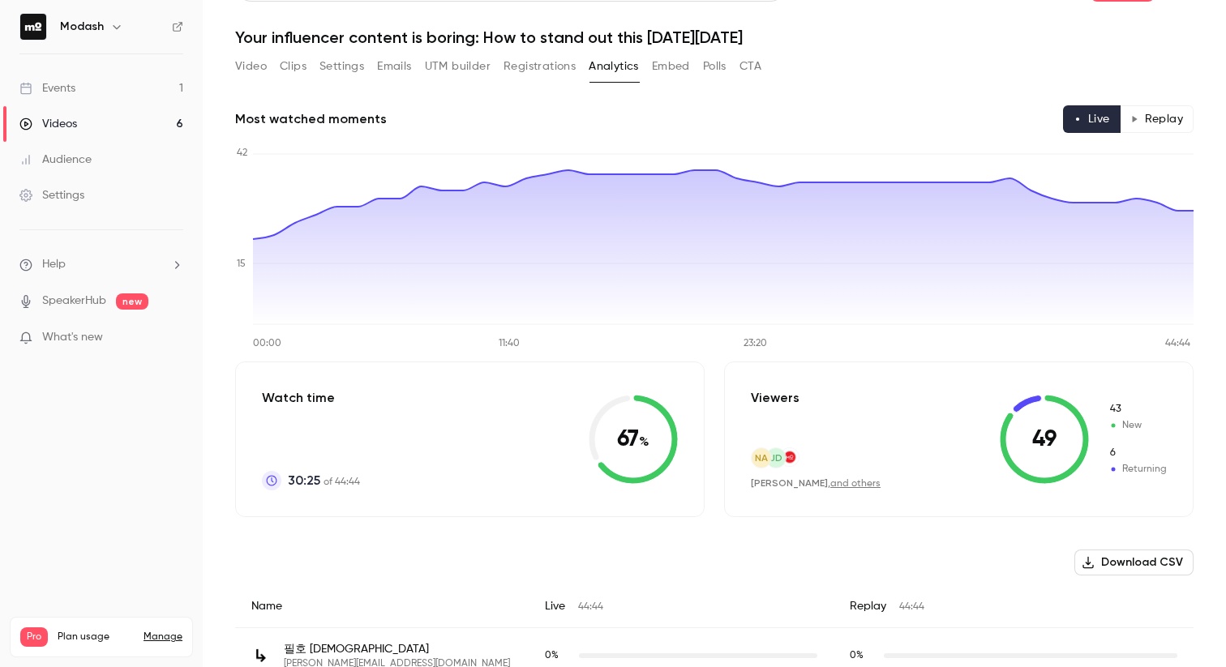  Describe the element at coordinates (775, 398) in the screenshot. I see `p: Viewers` at that location.